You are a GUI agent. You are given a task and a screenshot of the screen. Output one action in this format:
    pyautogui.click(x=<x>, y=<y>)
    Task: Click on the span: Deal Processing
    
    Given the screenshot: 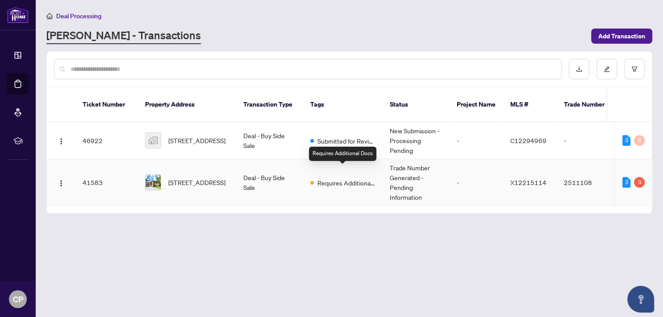 What is the action you would take?
    pyautogui.click(x=79, y=16)
    